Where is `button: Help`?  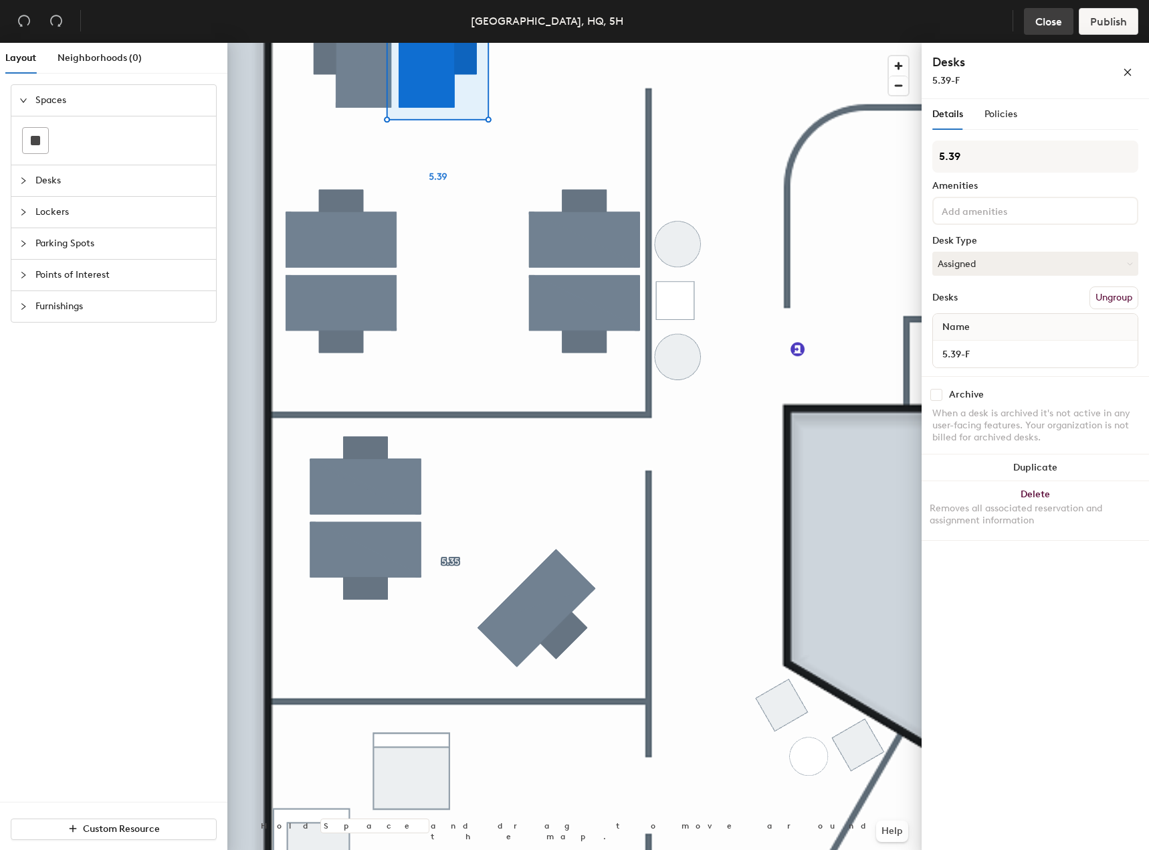 button: Help is located at coordinates (893, 831).